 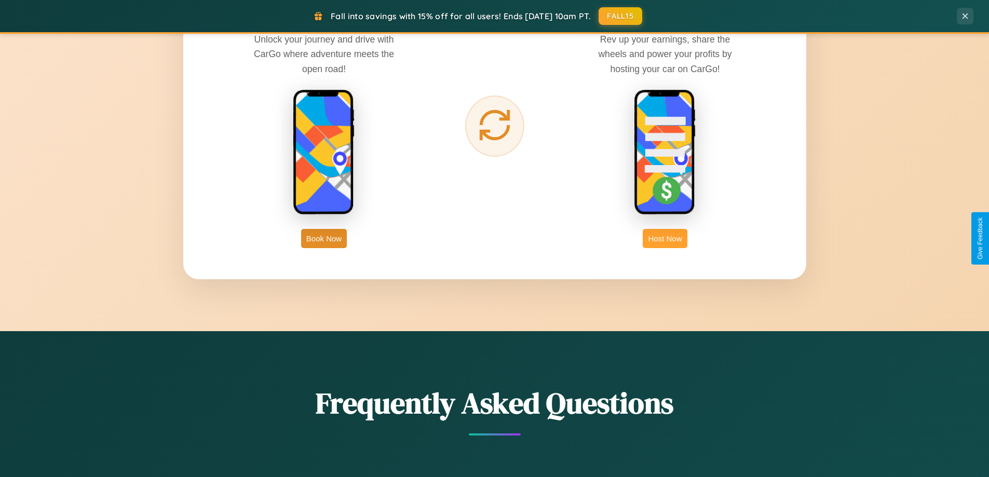 What do you see at coordinates (324, 54) in the screenshot?
I see `p: Unlock your journey and drive with CarGo where adventure meets the open road!` at bounding box center [324, 54].